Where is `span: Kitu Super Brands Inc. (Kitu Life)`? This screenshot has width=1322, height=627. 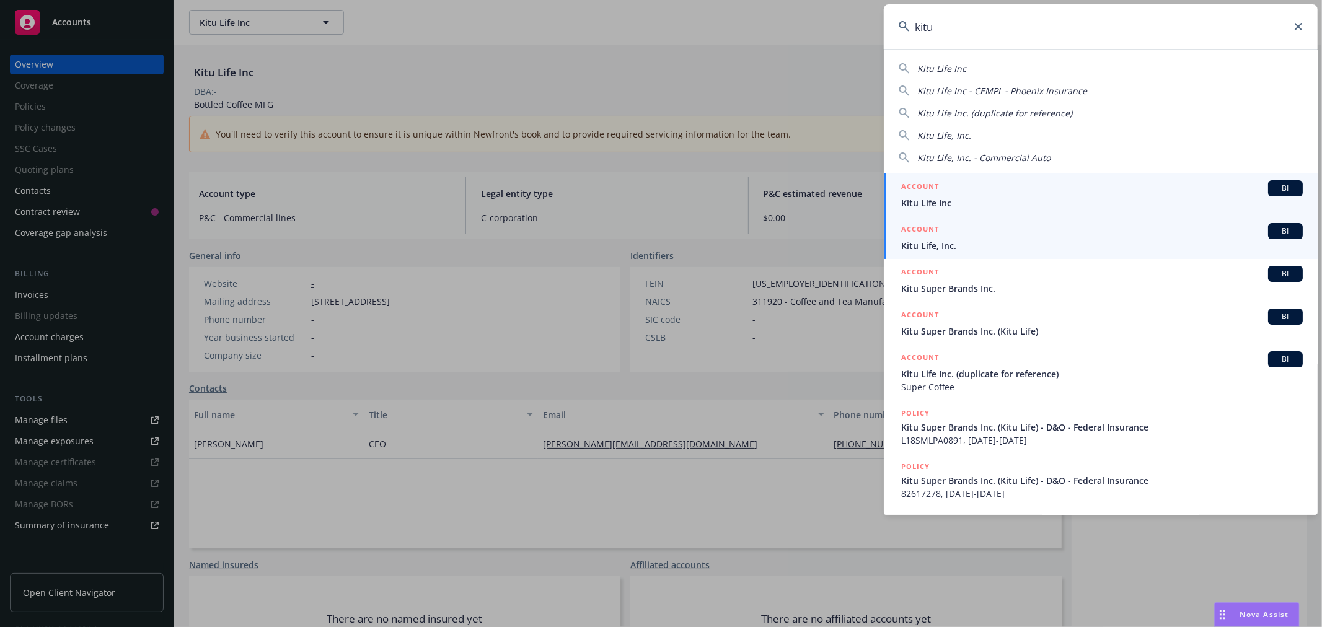
span: Kitu Super Brands Inc. (Kitu Life) is located at coordinates (1102, 331).